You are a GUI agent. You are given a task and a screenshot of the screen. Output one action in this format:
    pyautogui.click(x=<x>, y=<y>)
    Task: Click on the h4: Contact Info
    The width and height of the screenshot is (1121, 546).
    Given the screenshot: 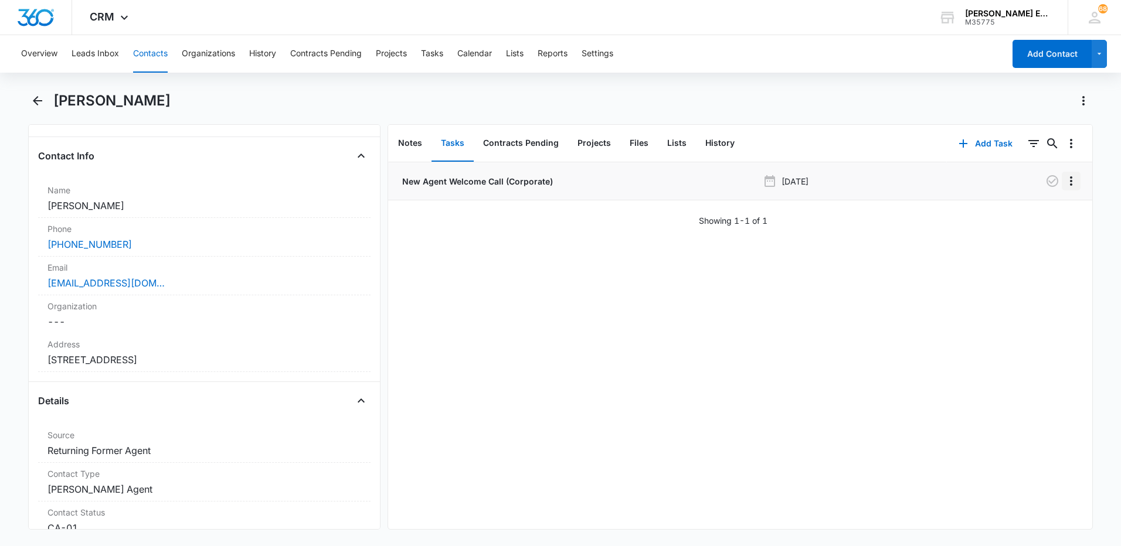 What is the action you would take?
    pyautogui.click(x=66, y=156)
    